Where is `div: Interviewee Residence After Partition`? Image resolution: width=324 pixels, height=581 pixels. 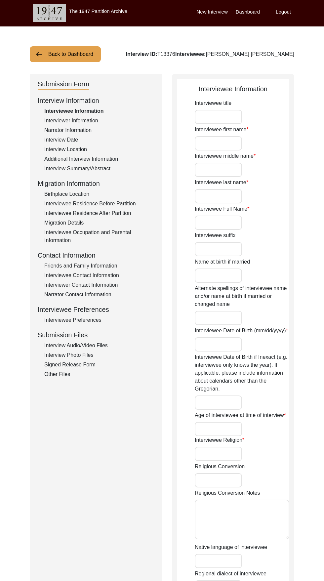 div: Interviewee Residence After Partition is located at coordinates (99, 213).